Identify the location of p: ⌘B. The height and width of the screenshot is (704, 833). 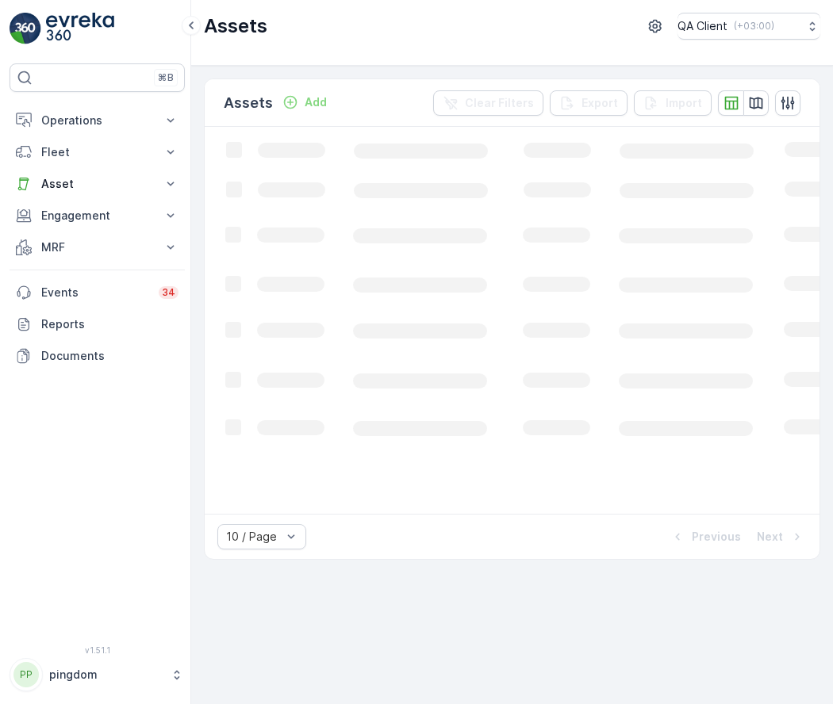
(166, 78).